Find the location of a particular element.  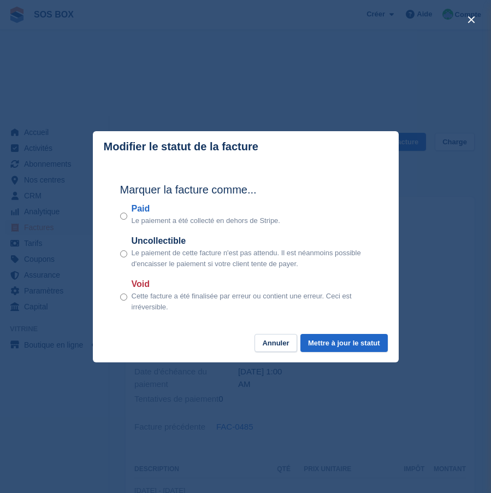

p: Modifier le statut de la facture is located at coordinates (181, 147).